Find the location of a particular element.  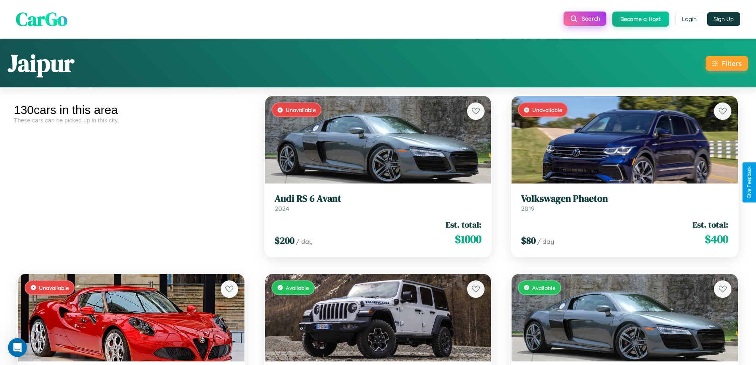

span: $ 200 is located at coordinates (284, 240).